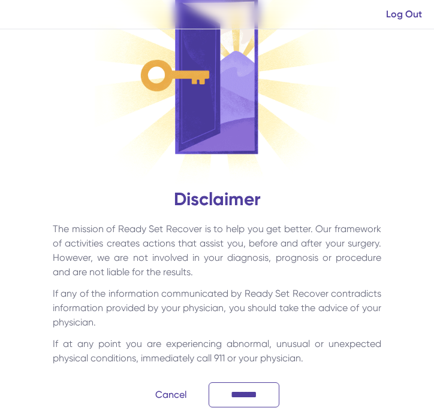 This screenshot has width=434, height=414. I want to click on div: Cancel, so click(172, 395).